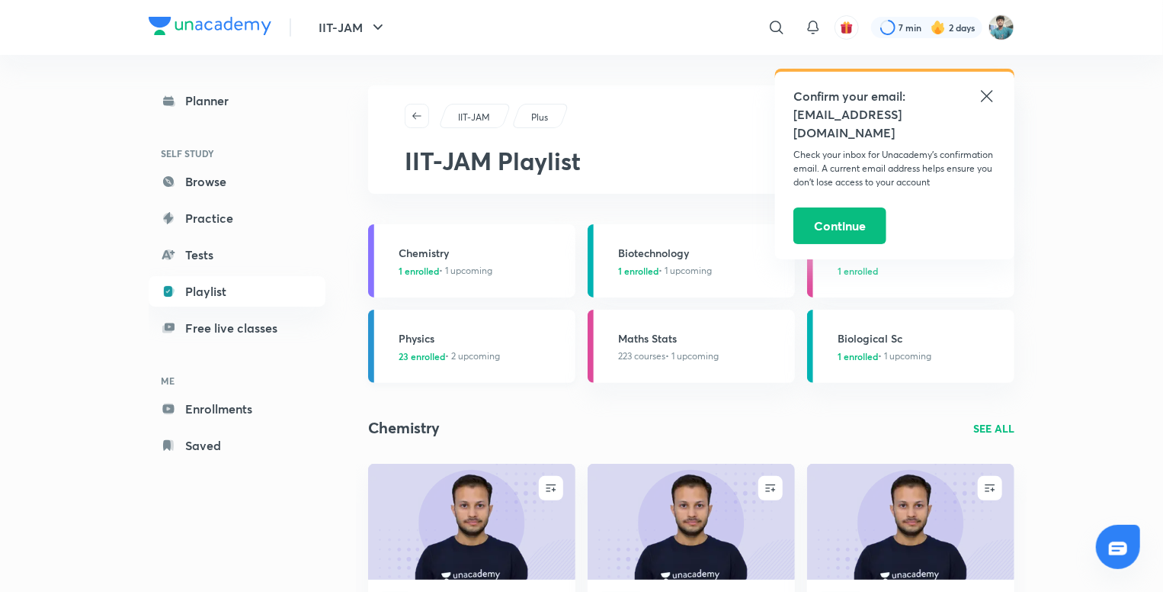  What do you see at coordinates (691, 261) in the screenshot?
I see `a: Biotechnology1 enrolled• 1 upcoming` at bounding box center [691, 261].